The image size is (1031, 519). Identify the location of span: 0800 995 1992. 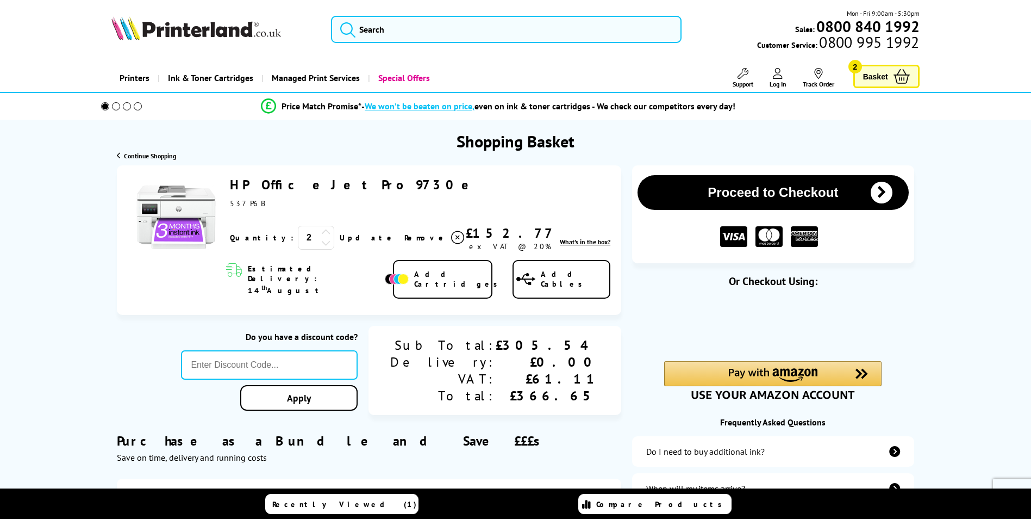
(868, 42).